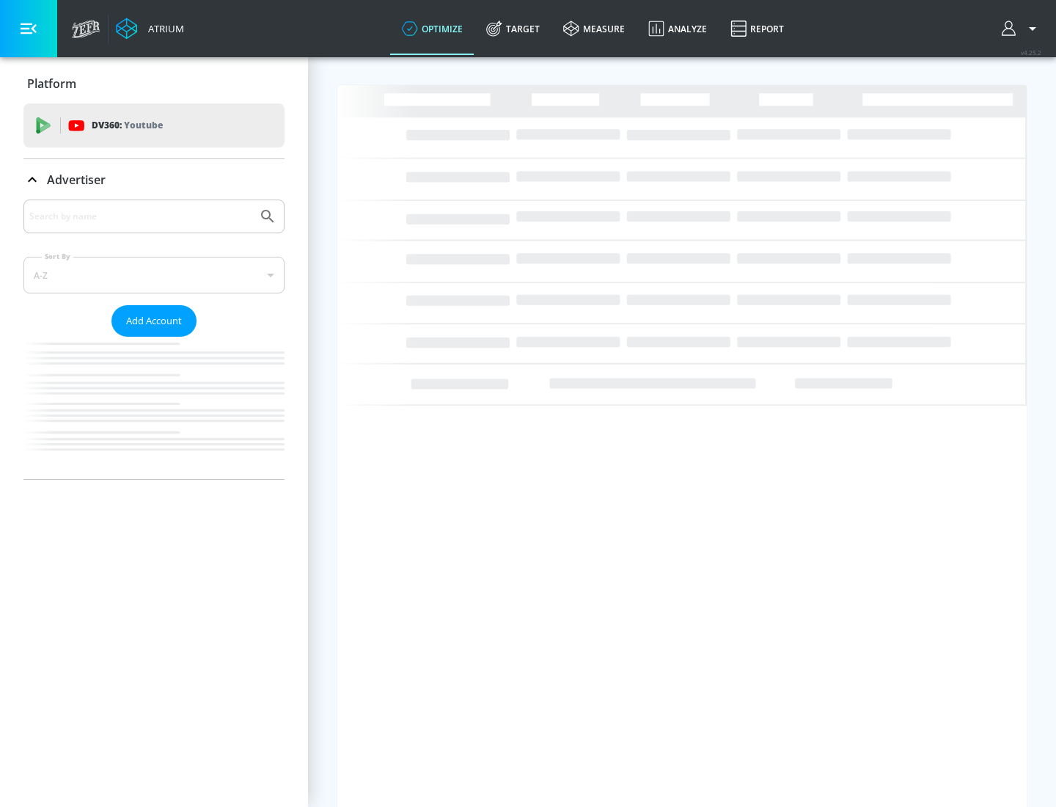  I want to click on span: v 4.25.2, so click(1031, 52).